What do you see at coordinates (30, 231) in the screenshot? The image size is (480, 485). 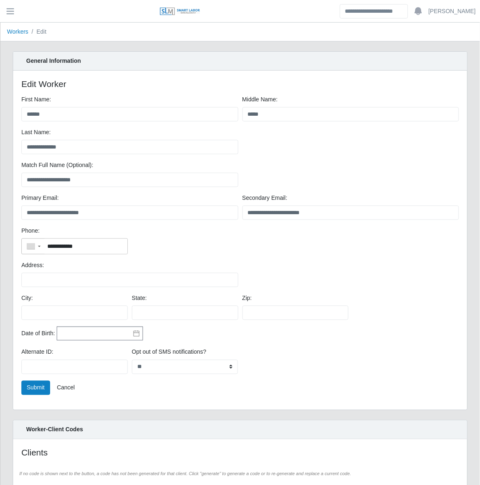 I see `label: Phone:` at bounding box center [30, 231].